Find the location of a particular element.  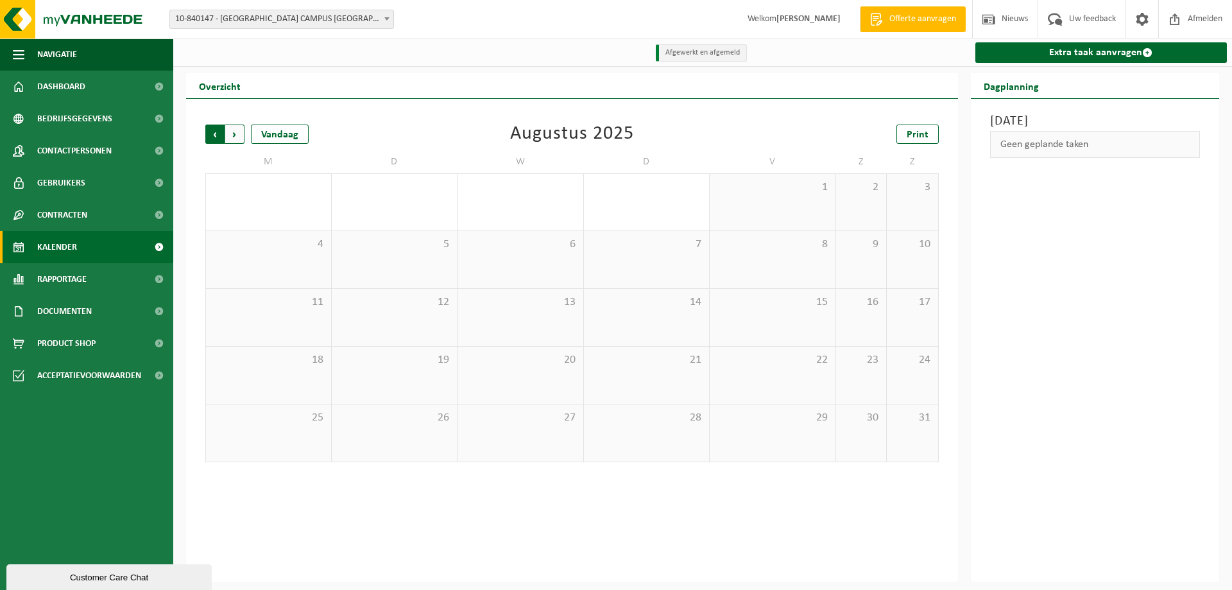

h2: Overzicht is located at coordinates (219, 85).